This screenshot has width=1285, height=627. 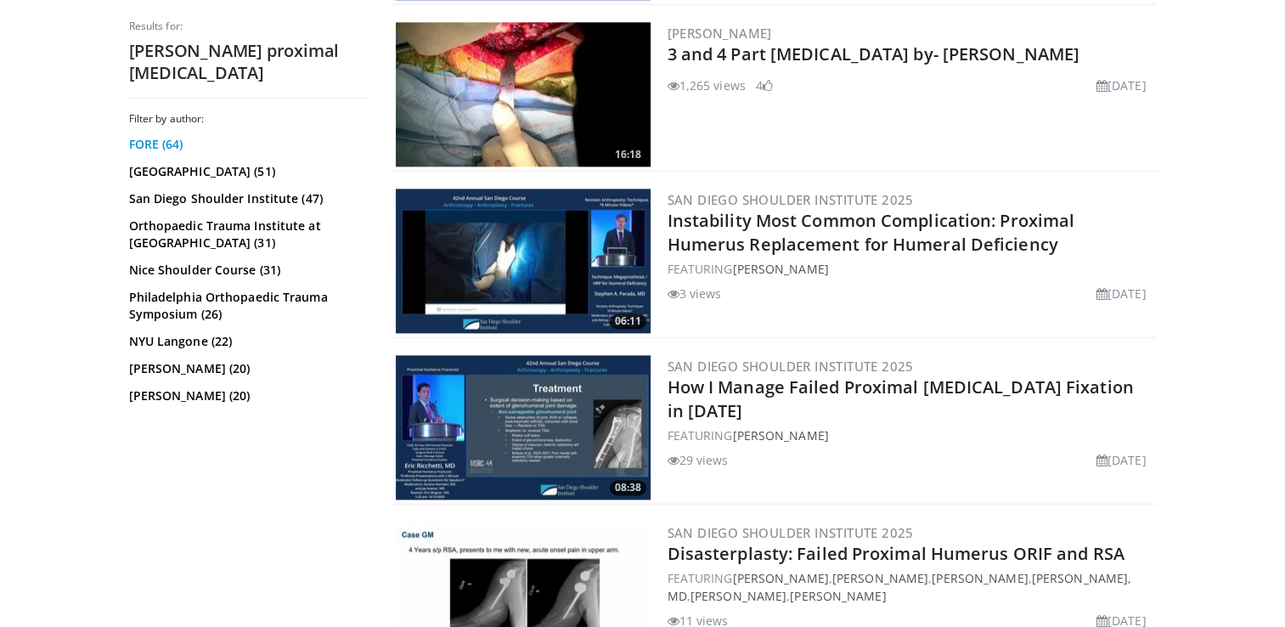 What do you see at coordinates (523, 427) in the screenshot?
I see `a: 08:38` at bounding box center [523, 427].